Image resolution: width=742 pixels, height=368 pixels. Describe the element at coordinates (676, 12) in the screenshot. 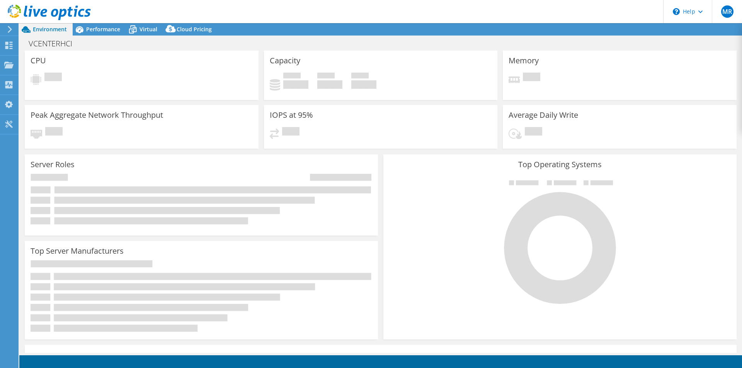

I see `svg: \n` at that location.